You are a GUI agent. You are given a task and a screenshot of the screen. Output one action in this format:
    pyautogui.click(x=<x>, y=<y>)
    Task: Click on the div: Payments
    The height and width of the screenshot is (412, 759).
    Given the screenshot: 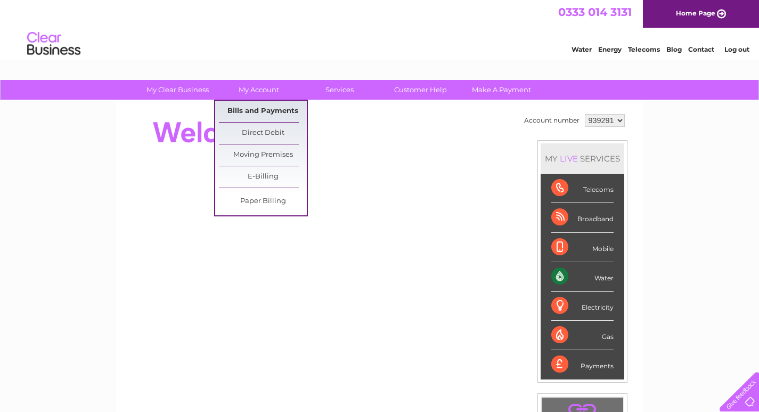 What is the action you would take?
    pyautogui.click(x=582, y=364)
    